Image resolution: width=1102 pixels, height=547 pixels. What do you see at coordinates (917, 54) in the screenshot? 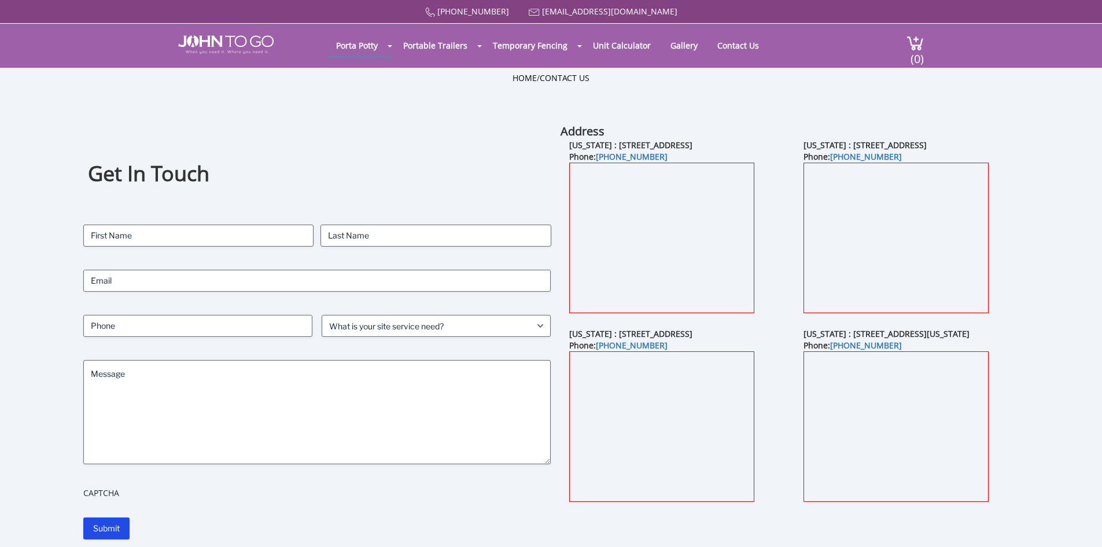
I see `span: (0)` at bounding box center [917, 54].